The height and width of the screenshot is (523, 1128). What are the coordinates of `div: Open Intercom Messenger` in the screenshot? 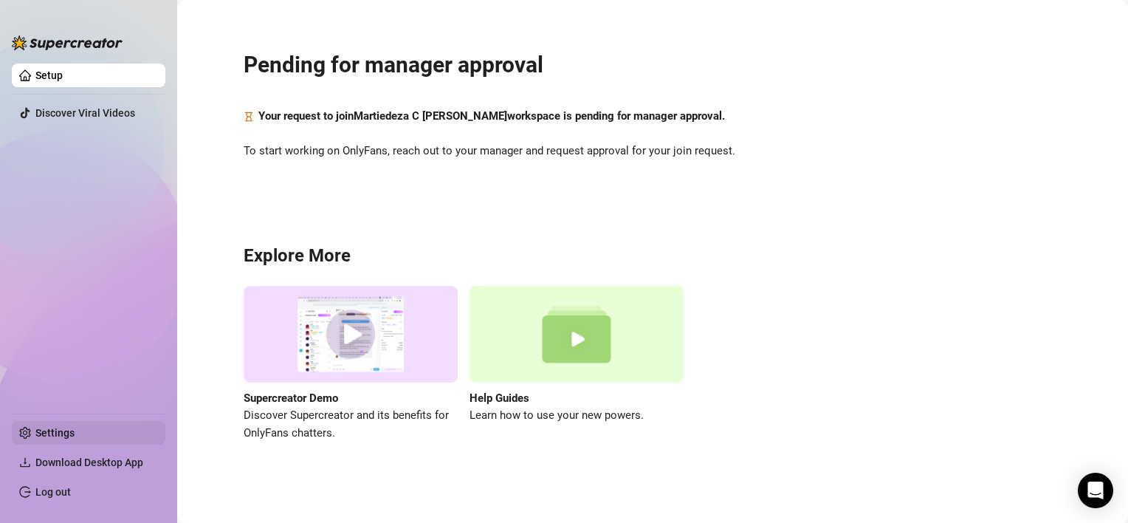 It's located at (1096, 490).